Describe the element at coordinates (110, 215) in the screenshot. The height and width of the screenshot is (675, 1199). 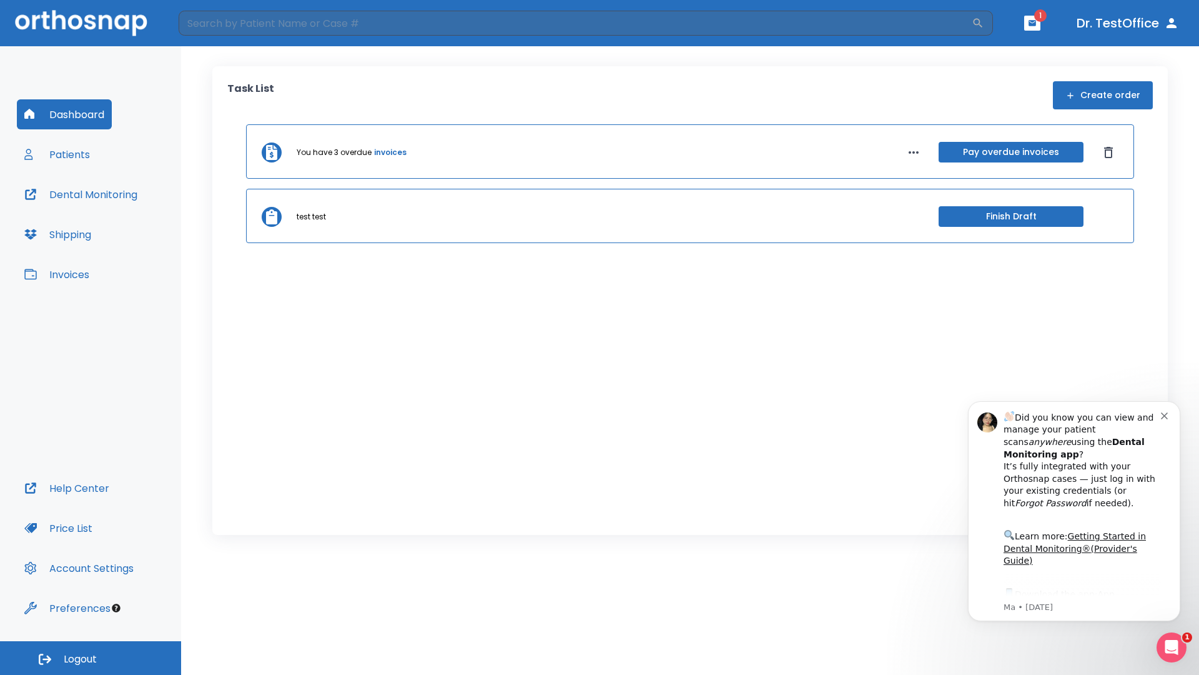
I see `a: App Store` at that location.